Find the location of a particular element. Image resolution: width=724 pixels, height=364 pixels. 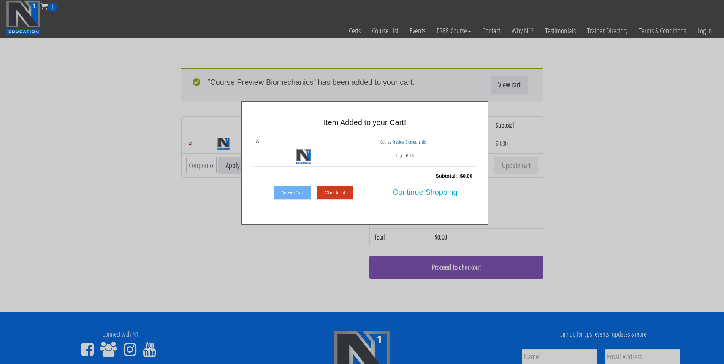

span: 1 is located at coordinates (396, 155).